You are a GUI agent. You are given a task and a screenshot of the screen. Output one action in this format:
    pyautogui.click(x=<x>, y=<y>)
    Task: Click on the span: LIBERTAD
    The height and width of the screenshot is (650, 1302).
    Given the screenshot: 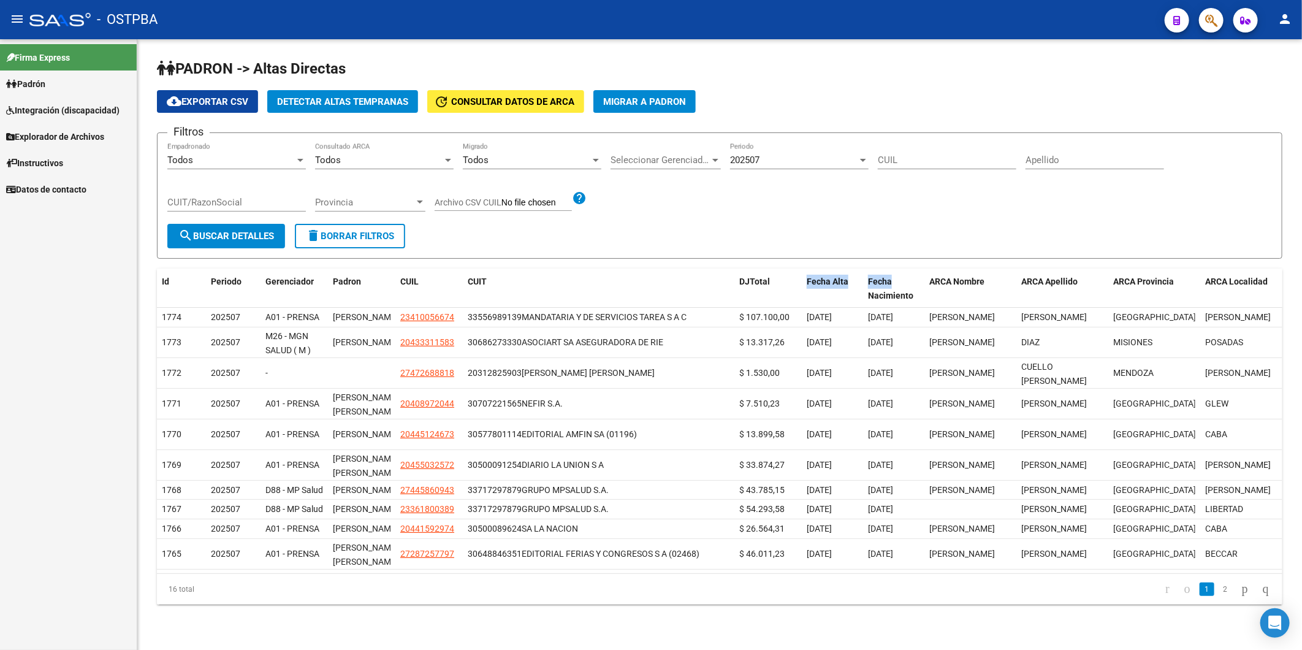 What is the action you would take?
    pyautogui.click(x=1225, y=509)
    